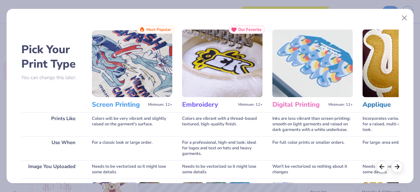  Describe the element at coordinates (222, 148) in the screenshot. I see `div: For a professional, high-end look; ideal for logos and text on hats and heavy garments.` at that location.